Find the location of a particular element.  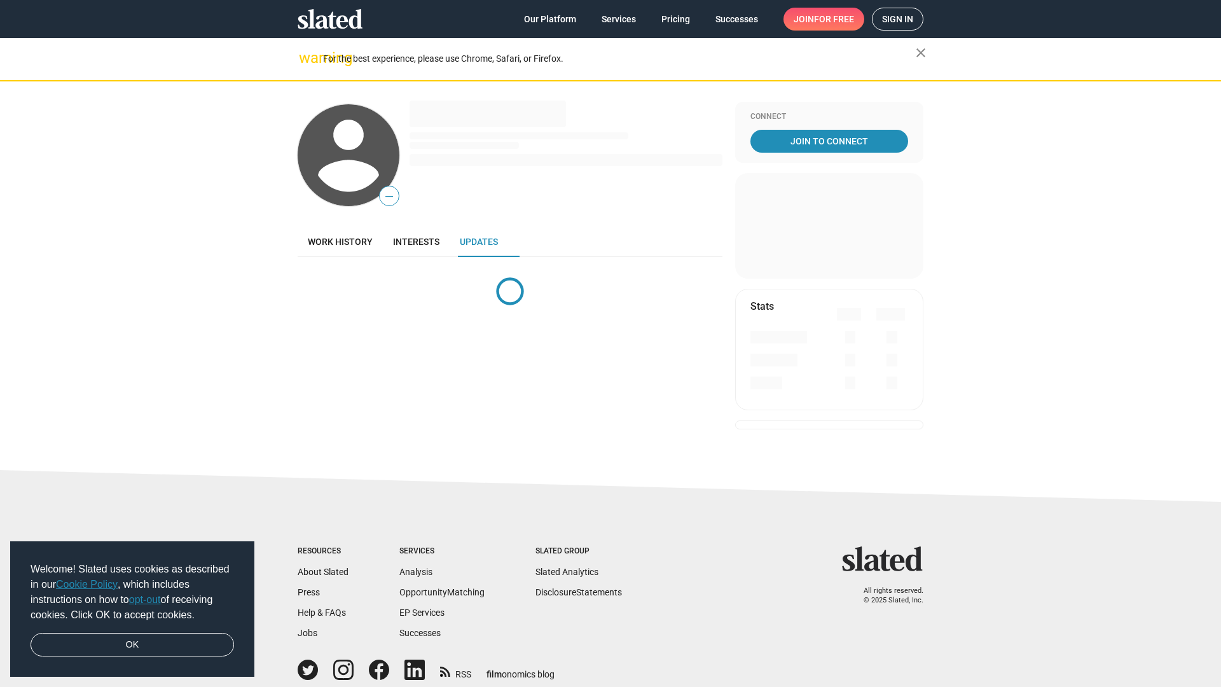

div: Connect is located at coordinates (829, 117).